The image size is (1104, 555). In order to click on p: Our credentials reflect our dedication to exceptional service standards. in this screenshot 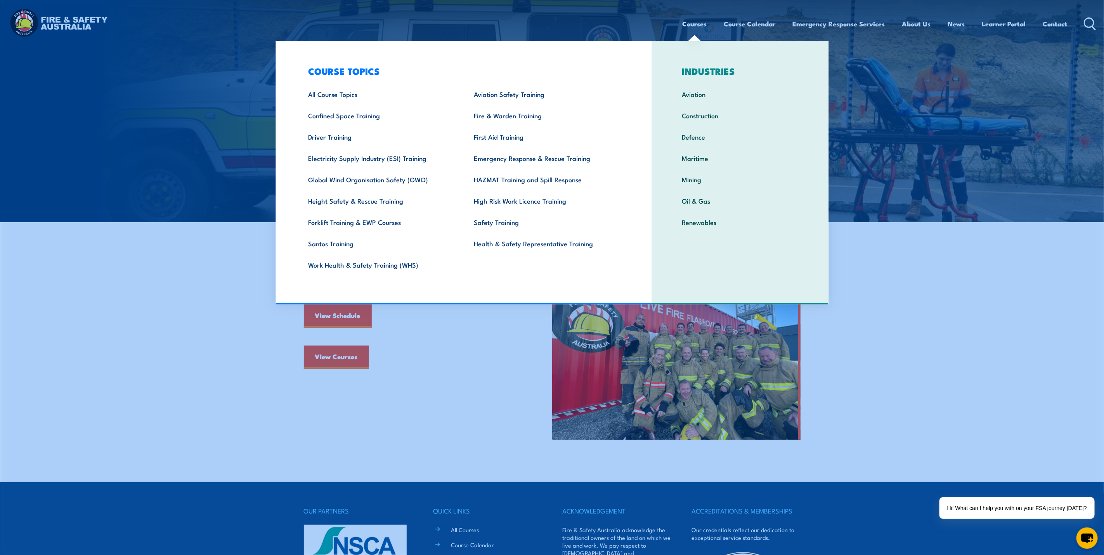, I will do `click(746, 534)`.